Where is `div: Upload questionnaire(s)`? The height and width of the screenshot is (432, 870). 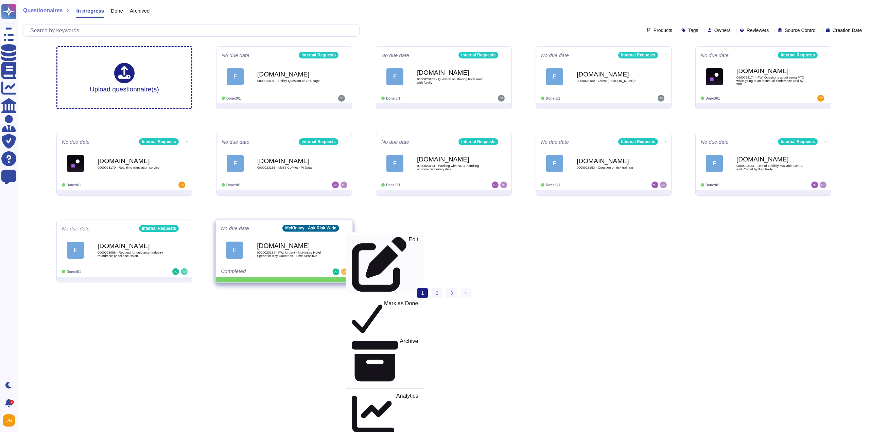 div: Upload questionnaire(s) is located at coordinates (124, 77).